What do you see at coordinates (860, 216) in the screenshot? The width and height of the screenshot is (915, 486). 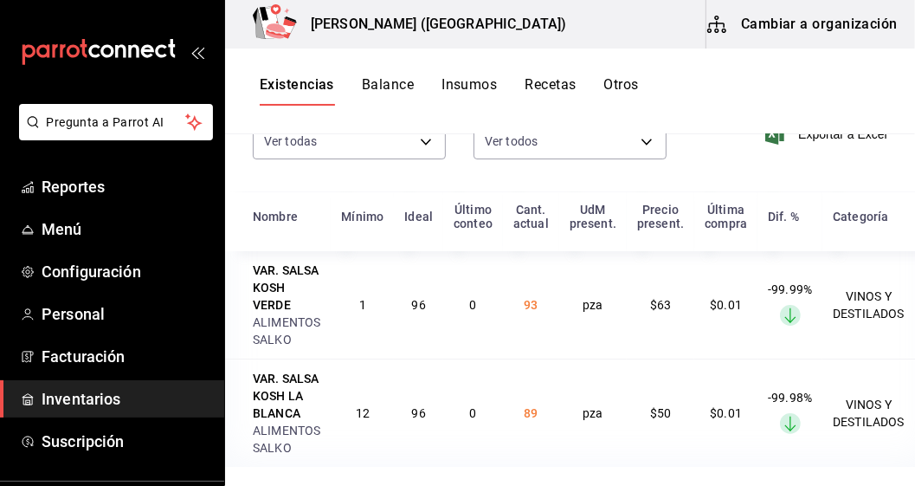 I see `div: Categoría` at bounding box center [860, 216].